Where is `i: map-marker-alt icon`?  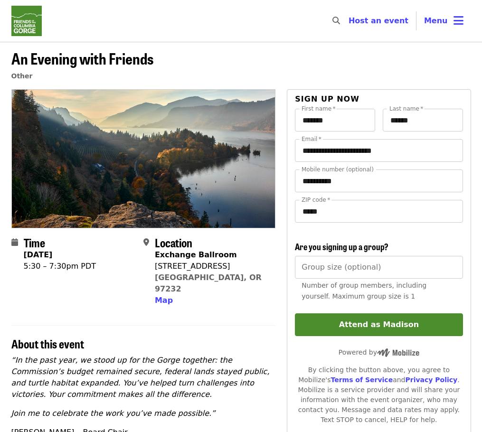
i: map-marker-alt icon is located at coordinates (146, 242).